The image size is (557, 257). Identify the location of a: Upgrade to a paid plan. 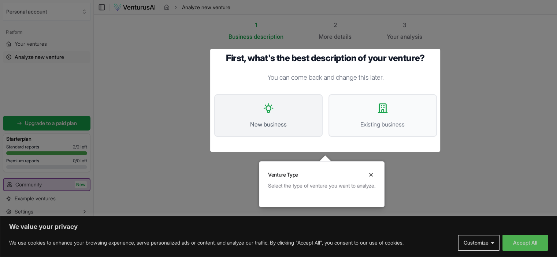
(46, 123).